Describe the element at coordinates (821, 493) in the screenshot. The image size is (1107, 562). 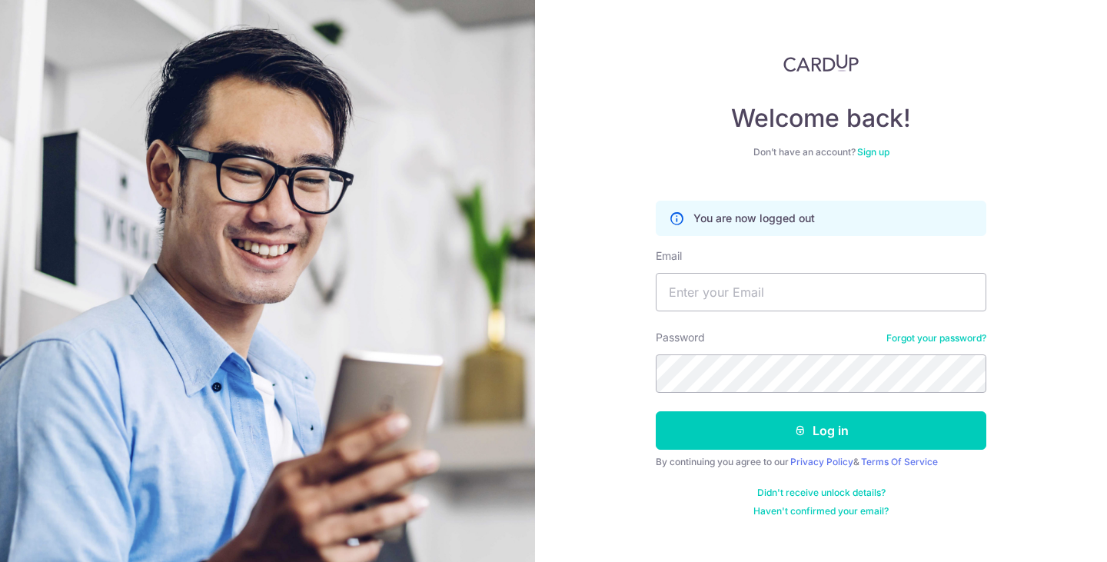
I see `a: Didn't receive unlock details?` at that location.